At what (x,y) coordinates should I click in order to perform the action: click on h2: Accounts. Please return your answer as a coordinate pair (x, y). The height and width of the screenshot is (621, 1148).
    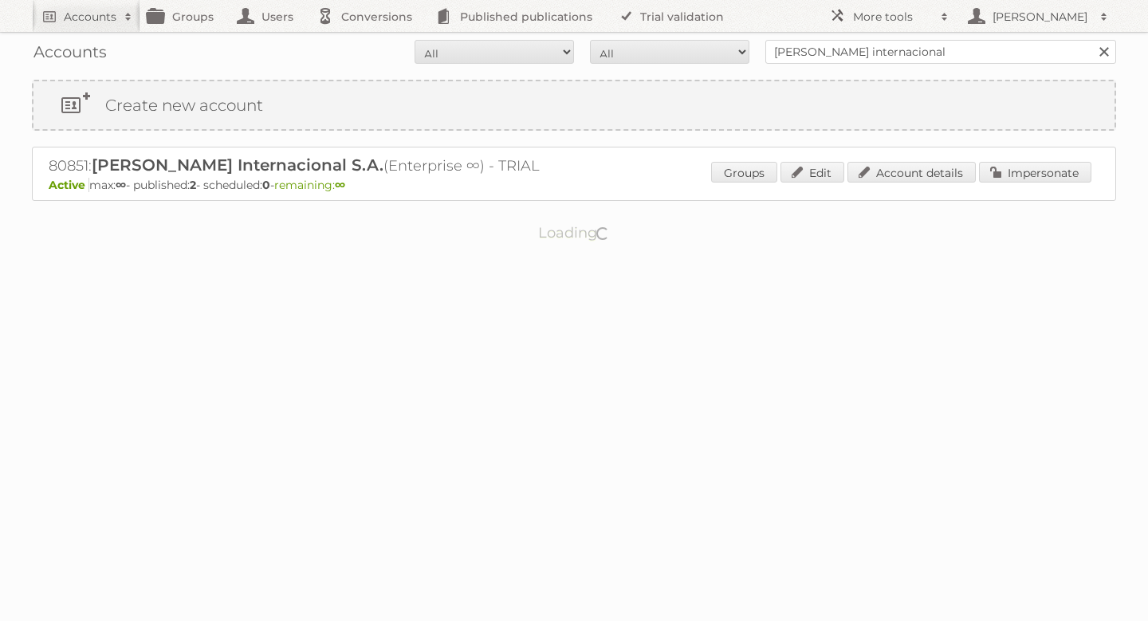
    Looking at the image, I should click on (90, 17).